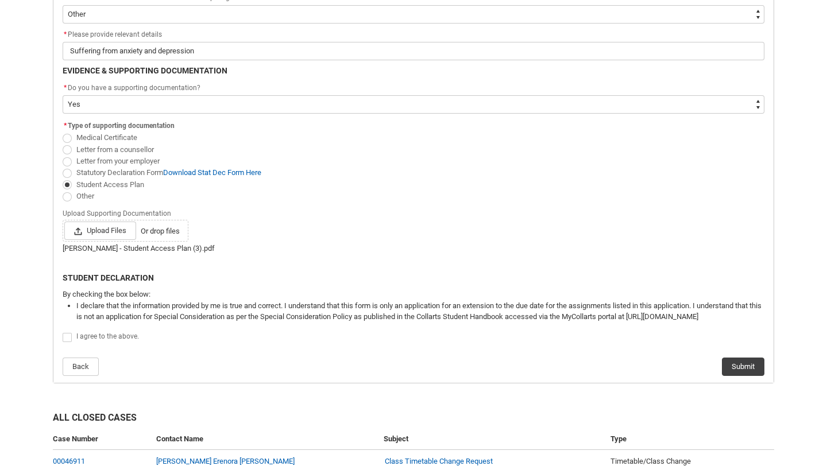  What do you see at coordinates (112, 34) in the screenshot?
I see `span: Please provide relevant details` at bounding box center [112, 34].